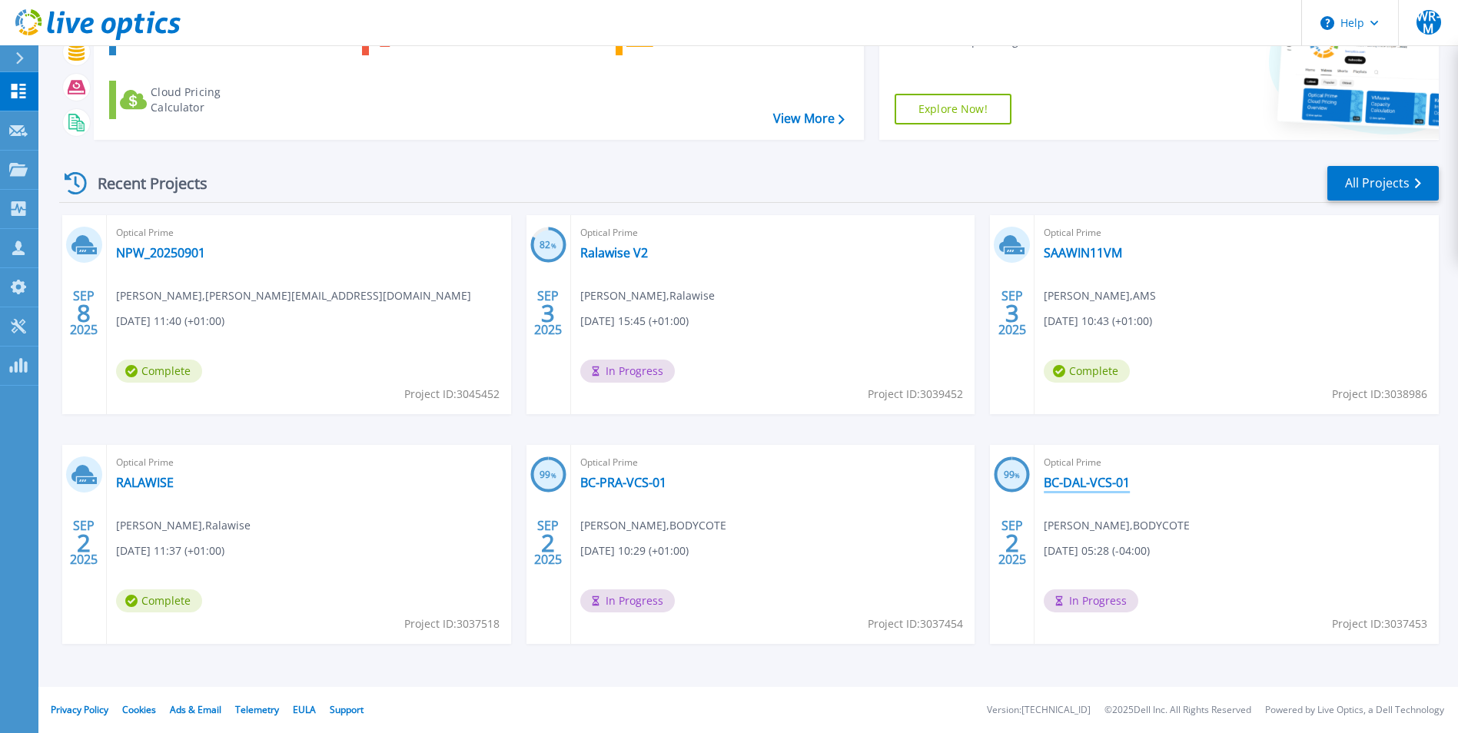 The height and width of the screenshot is (733, 1458). I want to click on span: 8, so click(84, 313).